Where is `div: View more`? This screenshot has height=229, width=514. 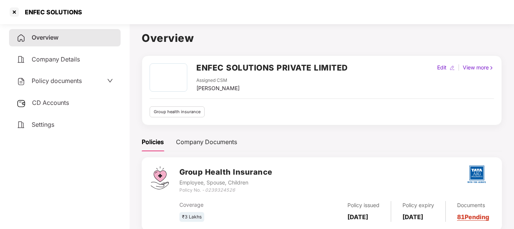
div: View more is located at coordinates (478, 67).